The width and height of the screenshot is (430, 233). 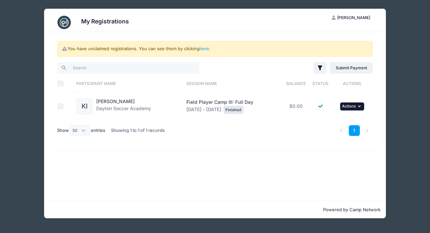 What do you see at coordinates (85, 106) in the screenshot?
I see `a: KI` at bounding box center [85, 106].